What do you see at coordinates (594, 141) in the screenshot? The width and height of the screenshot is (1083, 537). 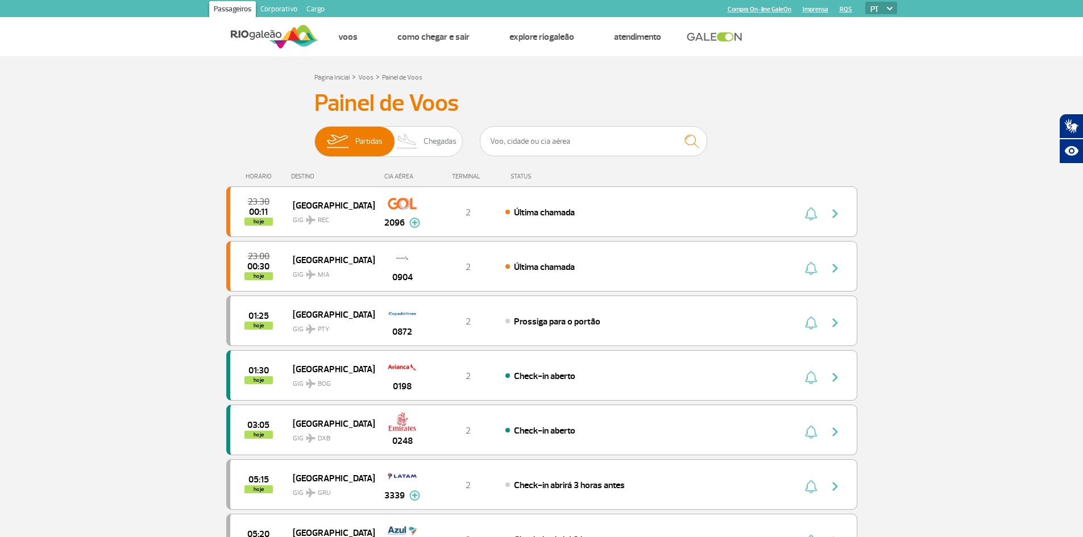 I see `input: Voo, cidade ou cia aérea` at bounding box center [594, 141].